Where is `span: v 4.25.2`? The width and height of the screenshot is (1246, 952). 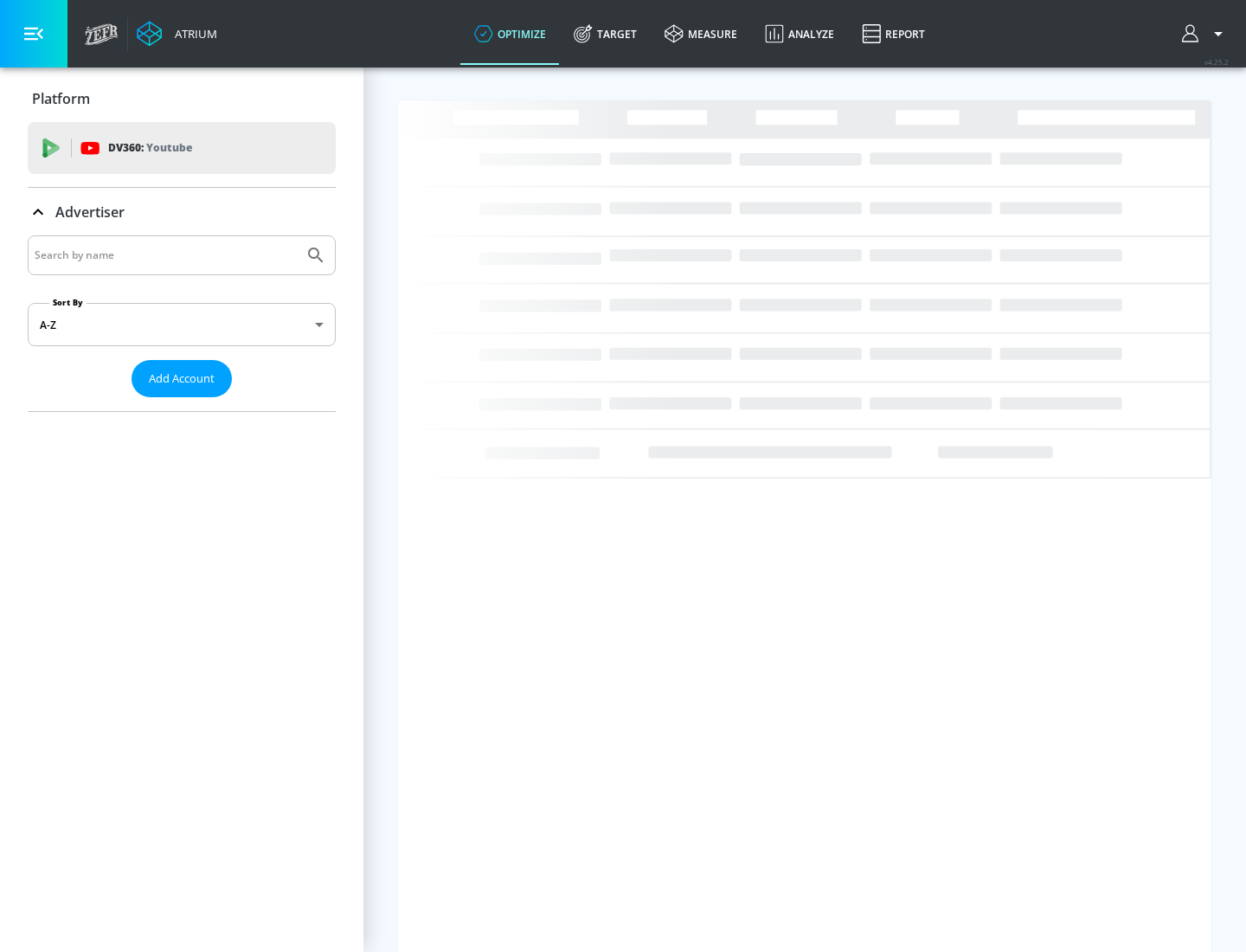
span: v 4.25.2 is located at coordinates (1217, 62).